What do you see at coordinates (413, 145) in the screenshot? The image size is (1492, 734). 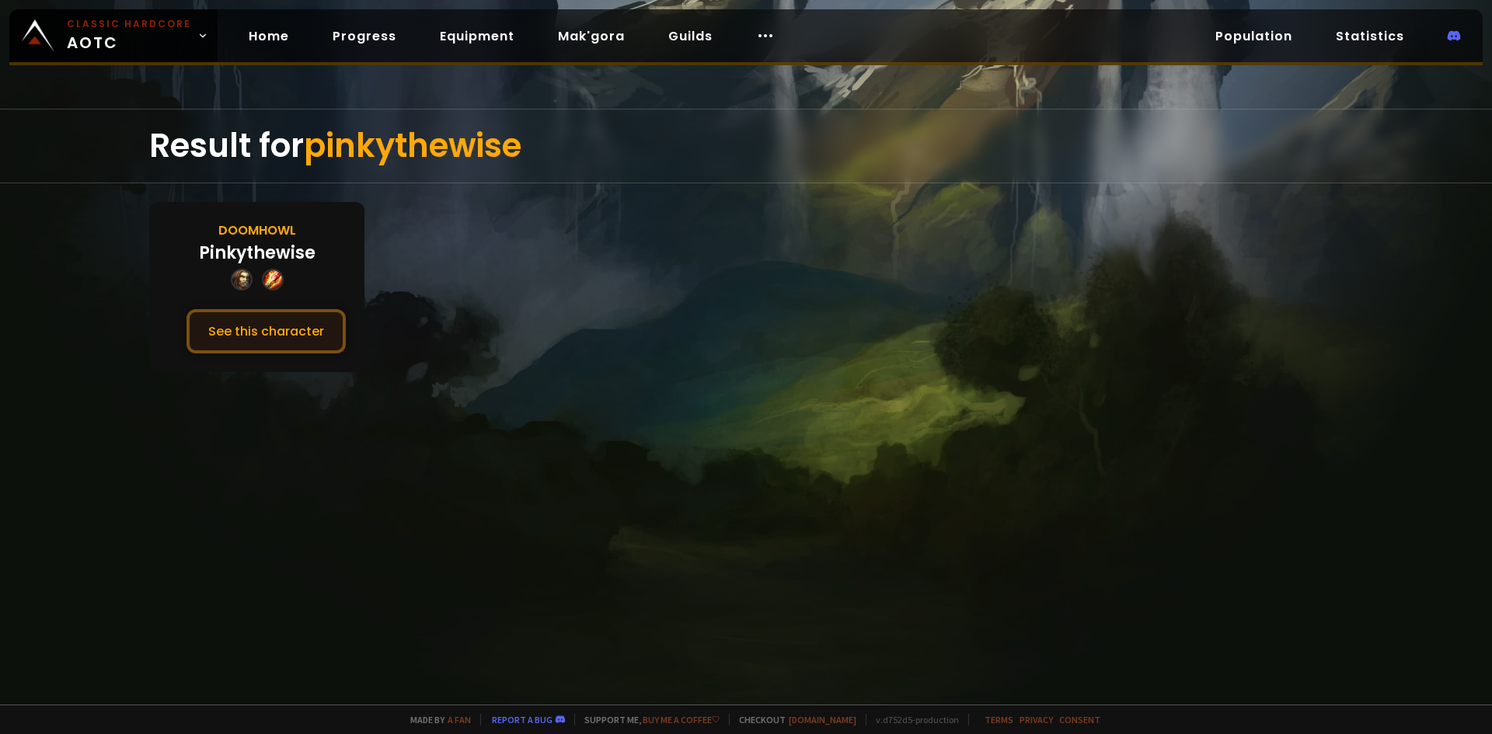 I see `span: pinkythewise` at bounding box center [413, 145].